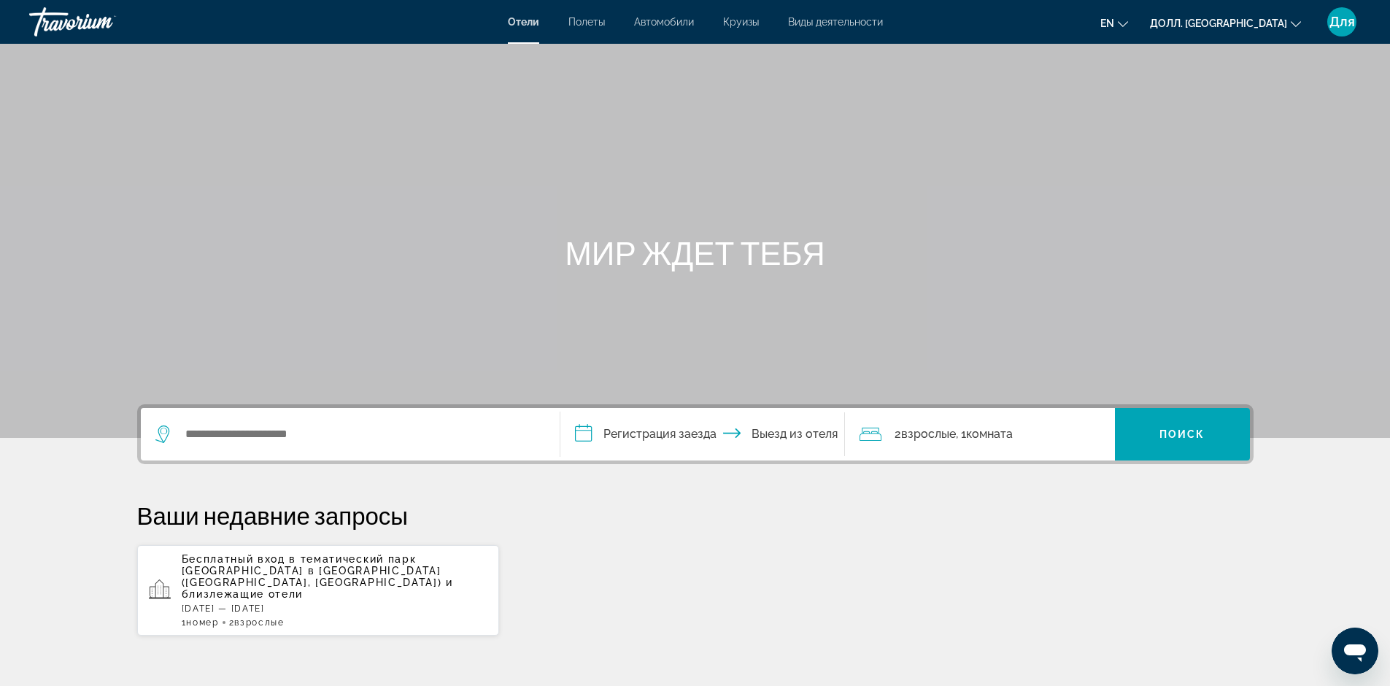 The width and height of the screenshot is (1390, 686). I want to click on ya-tr-span: Ваши недавние запросы, so click(273, 515).